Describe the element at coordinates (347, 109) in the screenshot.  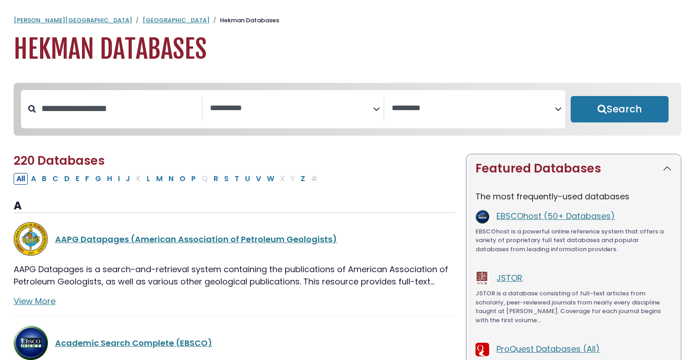
I see `nav: Search filters` at that location.